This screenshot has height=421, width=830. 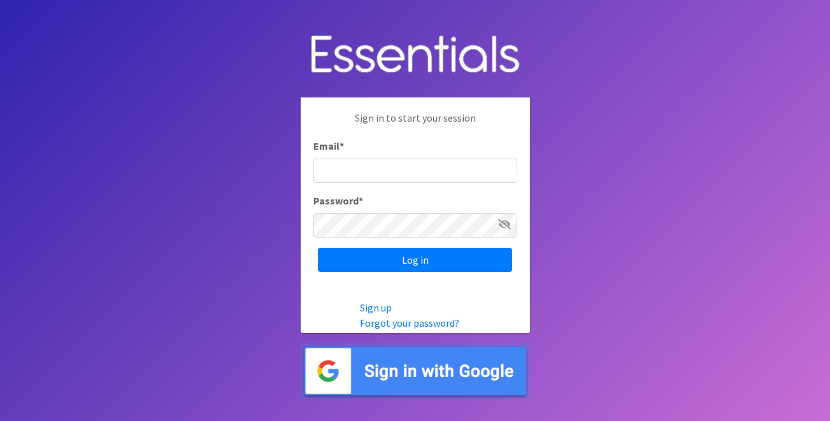 What do you see at coordinates (376, 308) in the screenshot?
I see `a: Sign up` at bounding box center [376, 308].